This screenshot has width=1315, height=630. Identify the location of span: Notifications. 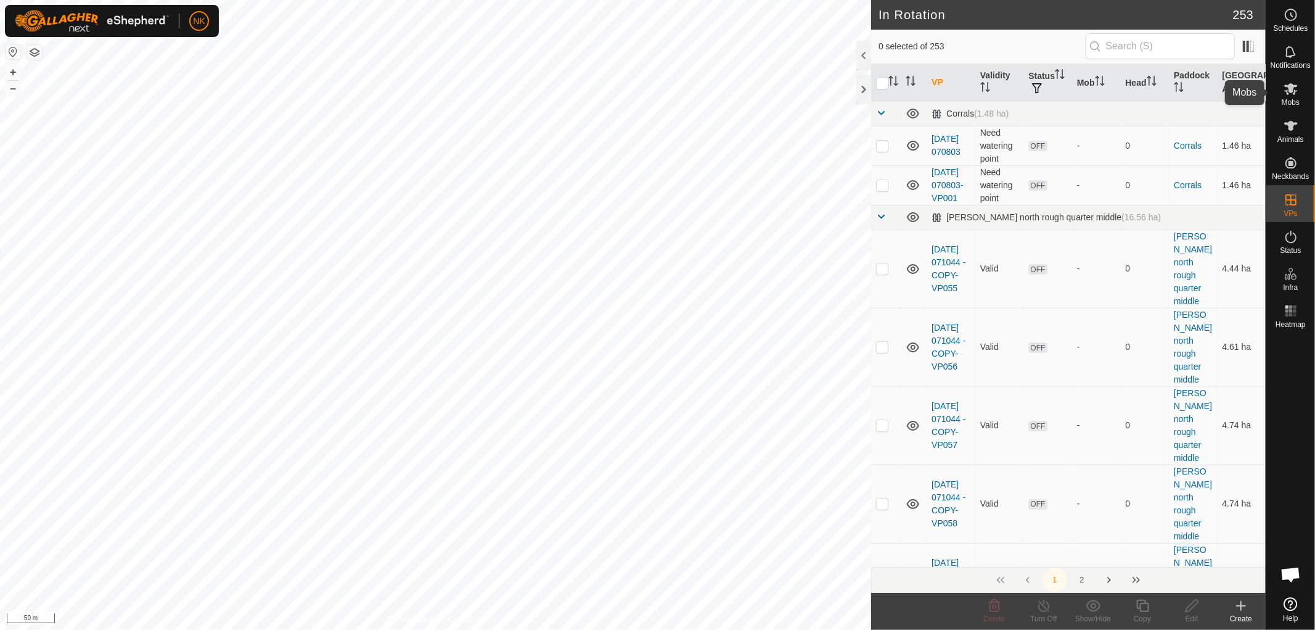
(1290, 65).